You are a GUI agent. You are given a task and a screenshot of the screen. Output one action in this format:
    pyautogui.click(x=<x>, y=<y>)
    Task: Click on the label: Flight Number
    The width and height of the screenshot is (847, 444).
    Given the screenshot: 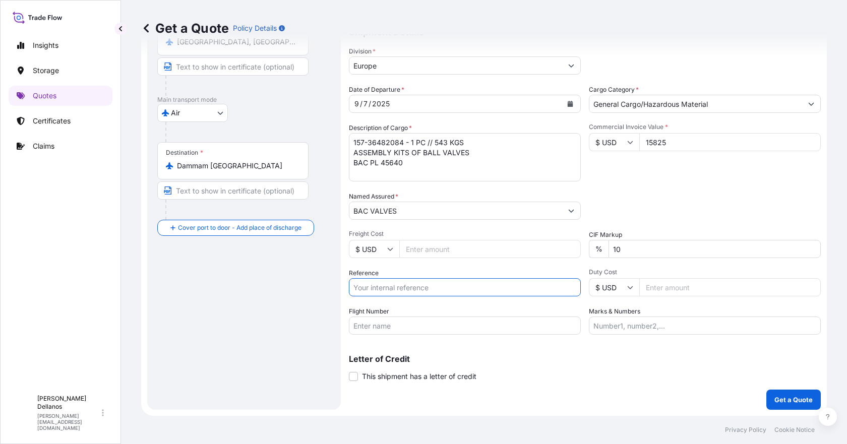 What is the action you would take?
    pyautogui.click(x=369, y=311)
    